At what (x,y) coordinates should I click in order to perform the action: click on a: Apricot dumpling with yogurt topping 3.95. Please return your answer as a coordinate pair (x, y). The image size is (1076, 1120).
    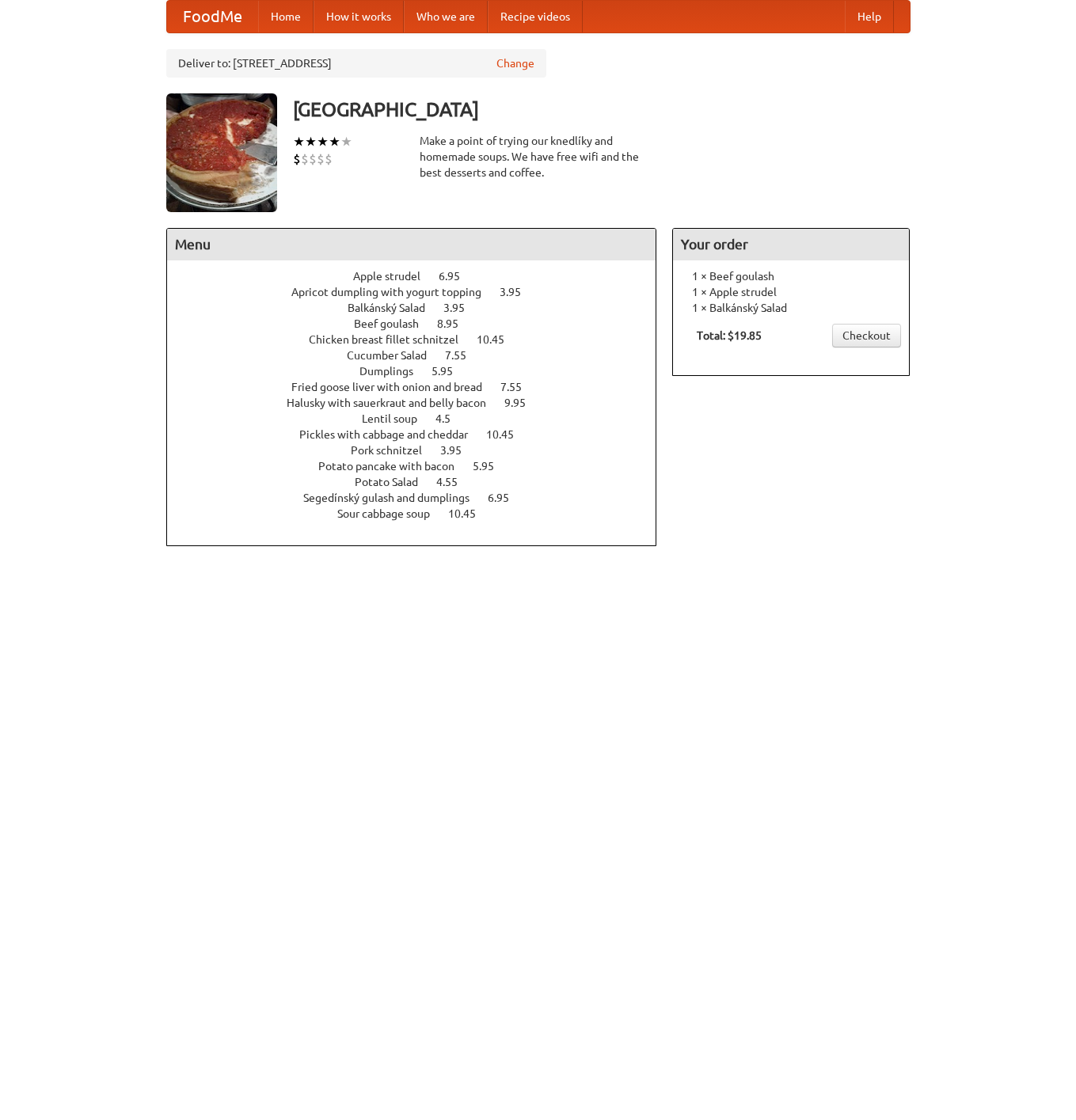
    Looking at the image, I should click on (421, 292).